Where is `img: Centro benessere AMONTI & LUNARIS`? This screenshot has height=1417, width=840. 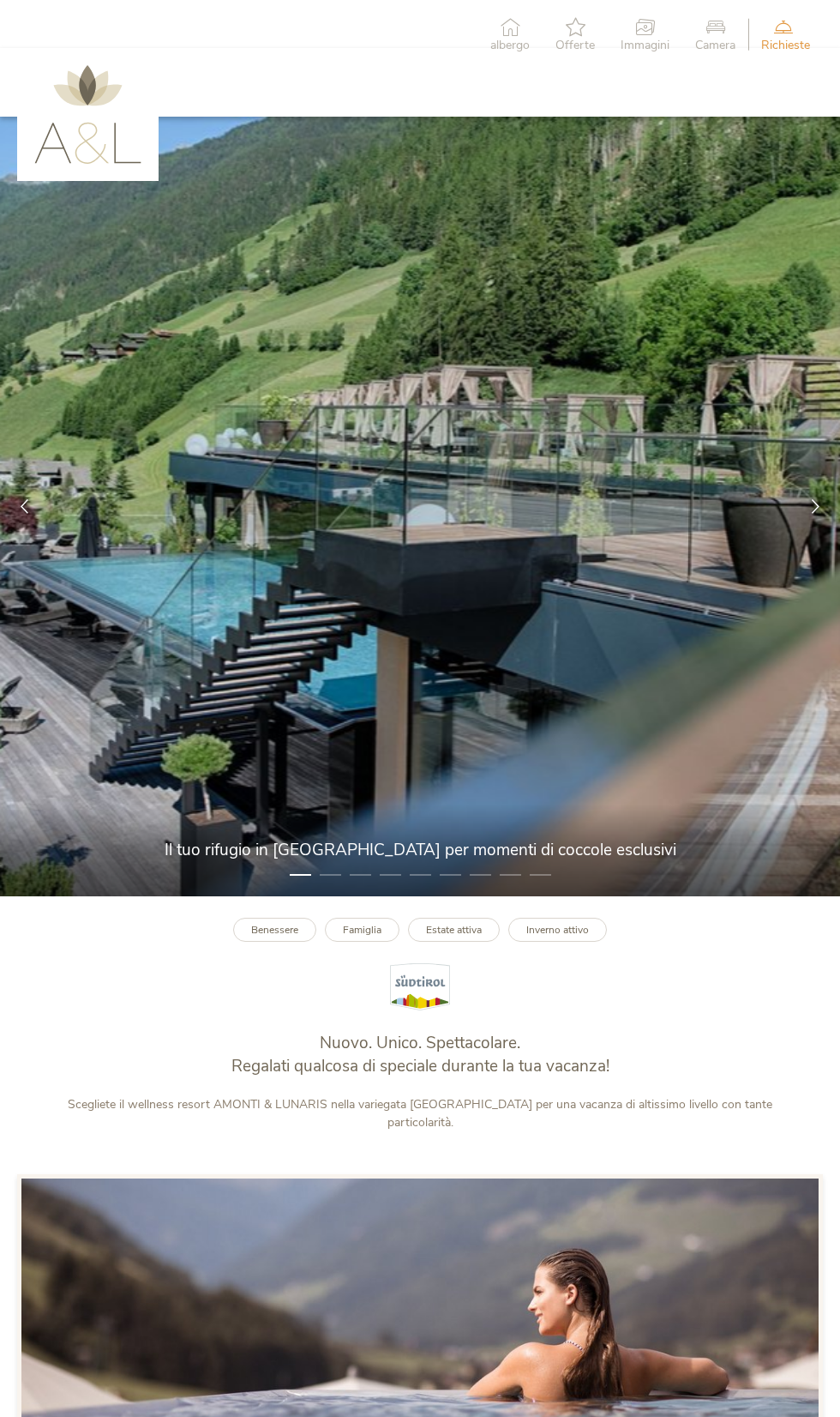
img: Centro benessere AMONTI & LUNARIS is located at coordinates (87, 114).